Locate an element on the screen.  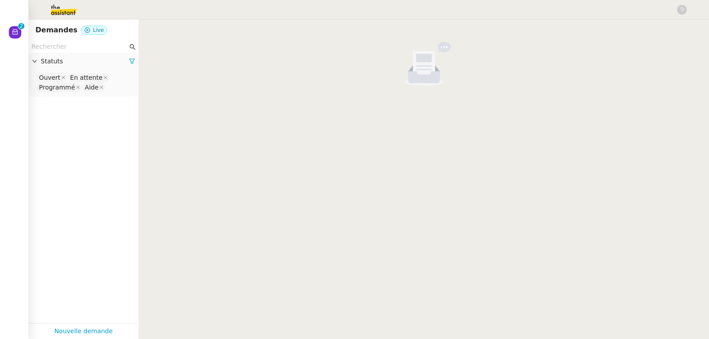
input: Rechercher is located at coordinates (79, 47).